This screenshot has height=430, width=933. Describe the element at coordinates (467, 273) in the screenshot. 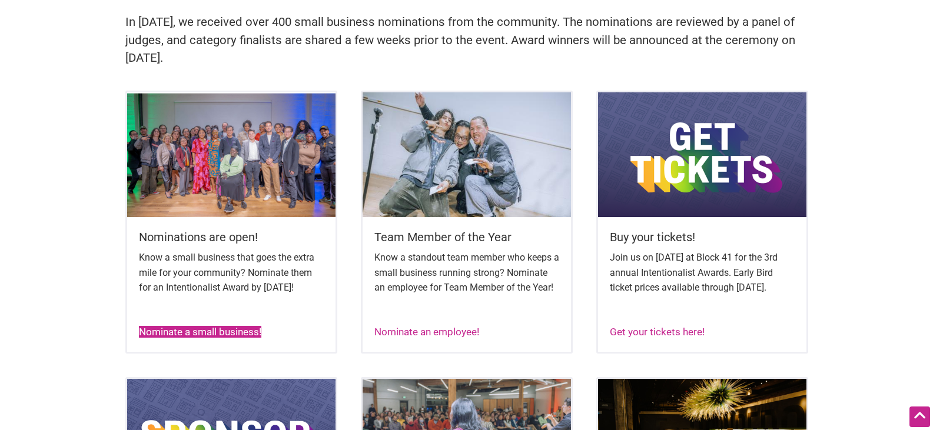

I see `p: Know a standout team member who keeps a small business running strong? Nominate an employee for T...` at that location.